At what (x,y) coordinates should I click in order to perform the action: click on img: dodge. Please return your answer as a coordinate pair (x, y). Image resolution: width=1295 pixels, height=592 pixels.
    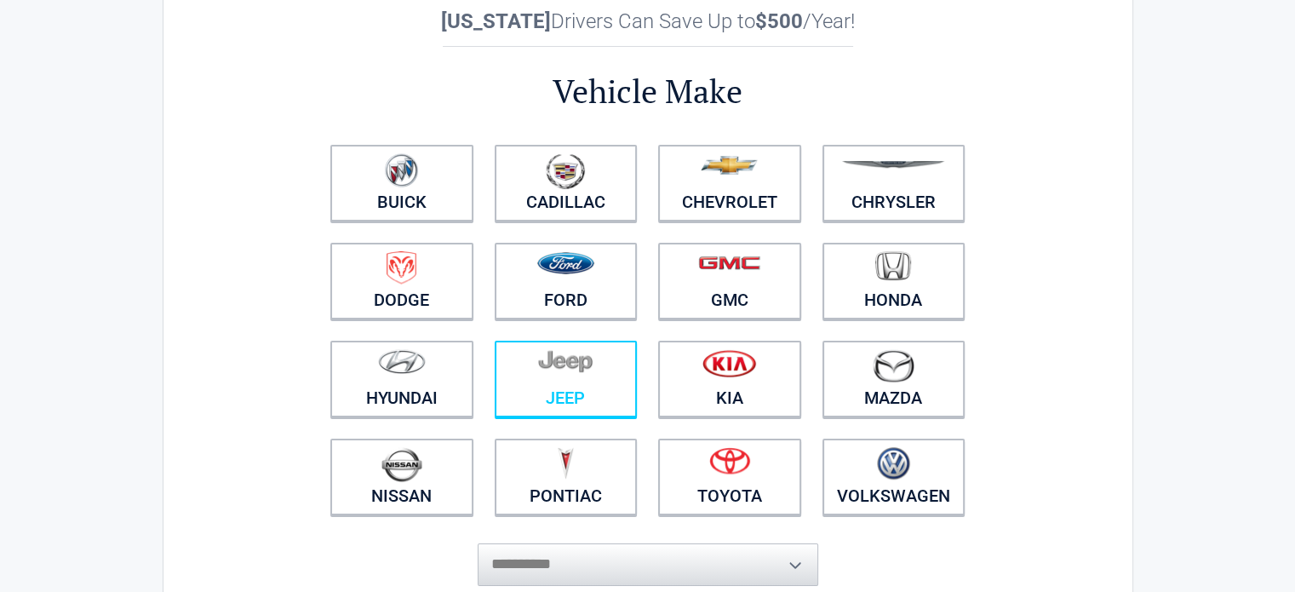
    Looking at the image, I should click on (401, 267).